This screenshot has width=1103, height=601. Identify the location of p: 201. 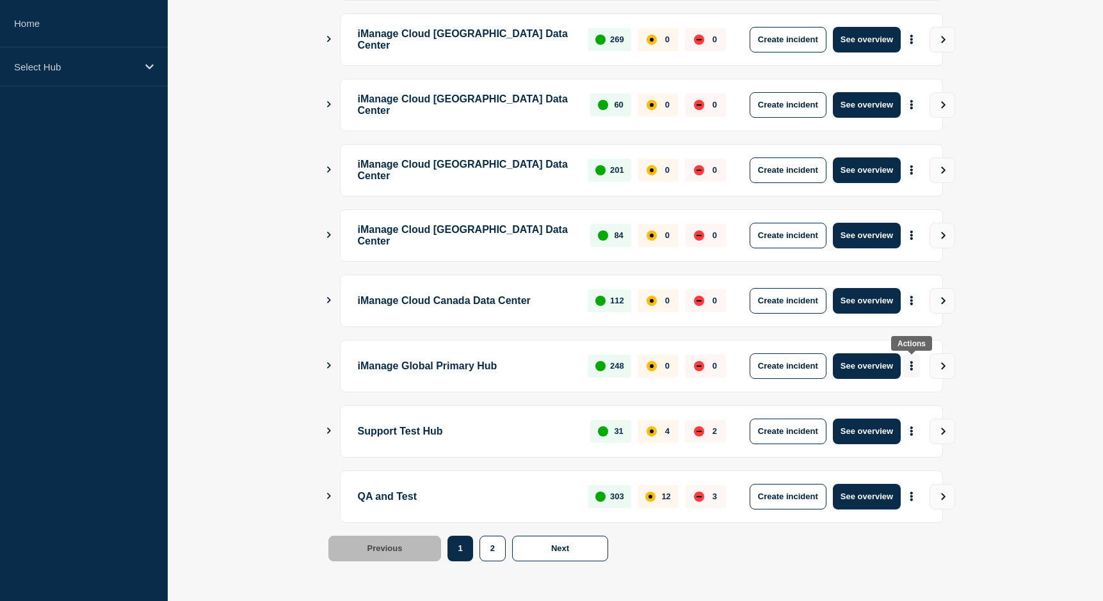
(617, 170).